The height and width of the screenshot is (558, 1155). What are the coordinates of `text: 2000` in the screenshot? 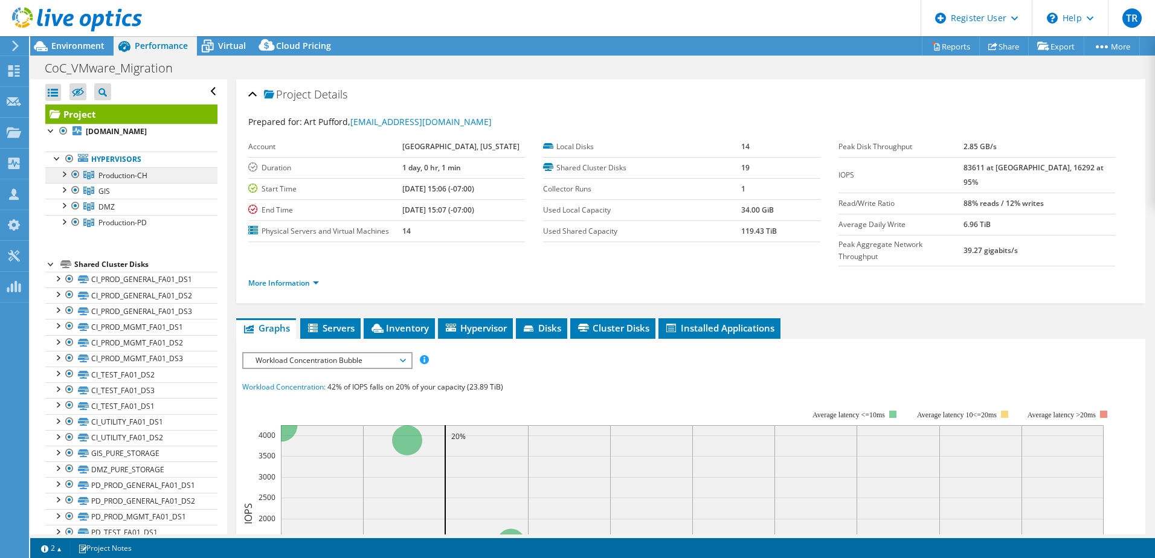 It's located at (267, 518).